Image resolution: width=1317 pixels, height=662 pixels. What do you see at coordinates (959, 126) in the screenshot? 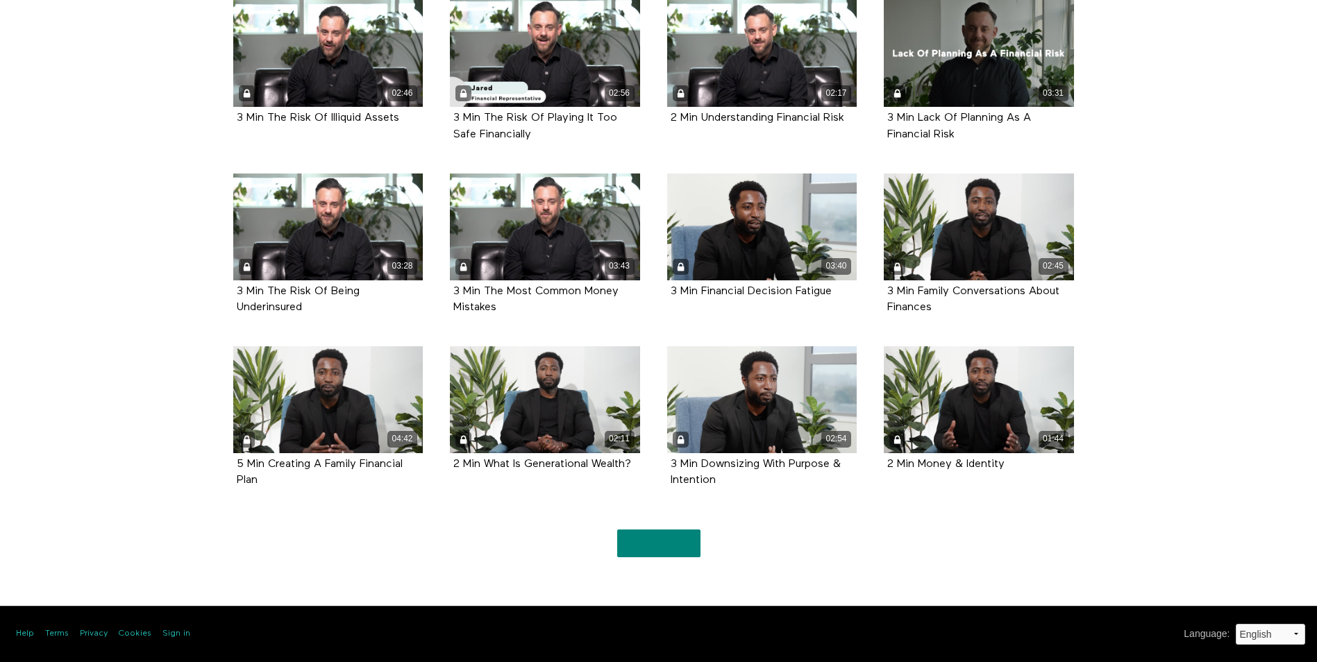
I see `strong: 3 Min Lack Of Planning As A Financial Risk` at bounding box center [959, 126].